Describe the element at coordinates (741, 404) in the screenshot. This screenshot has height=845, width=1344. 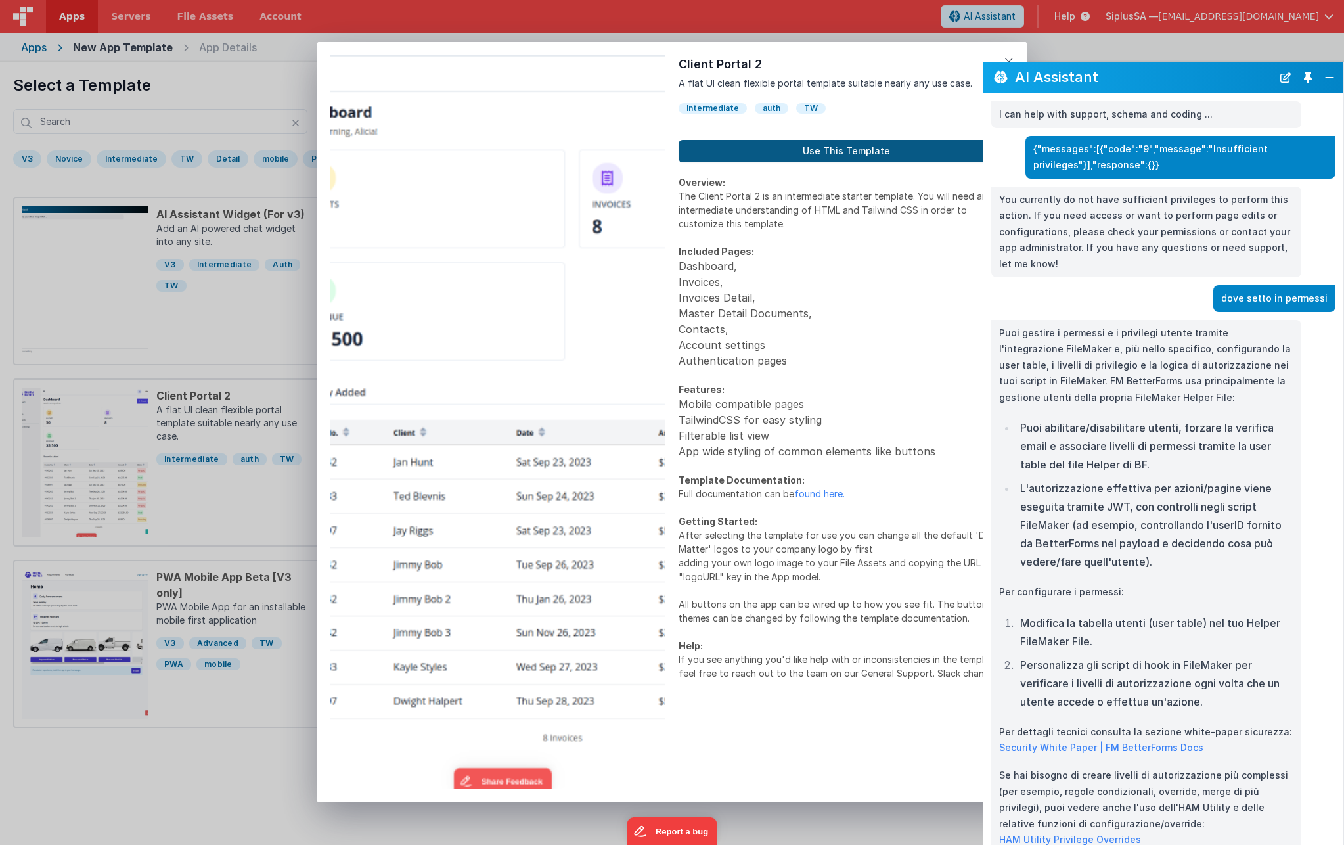
I see `span: Mobile compatible pages` at that location.